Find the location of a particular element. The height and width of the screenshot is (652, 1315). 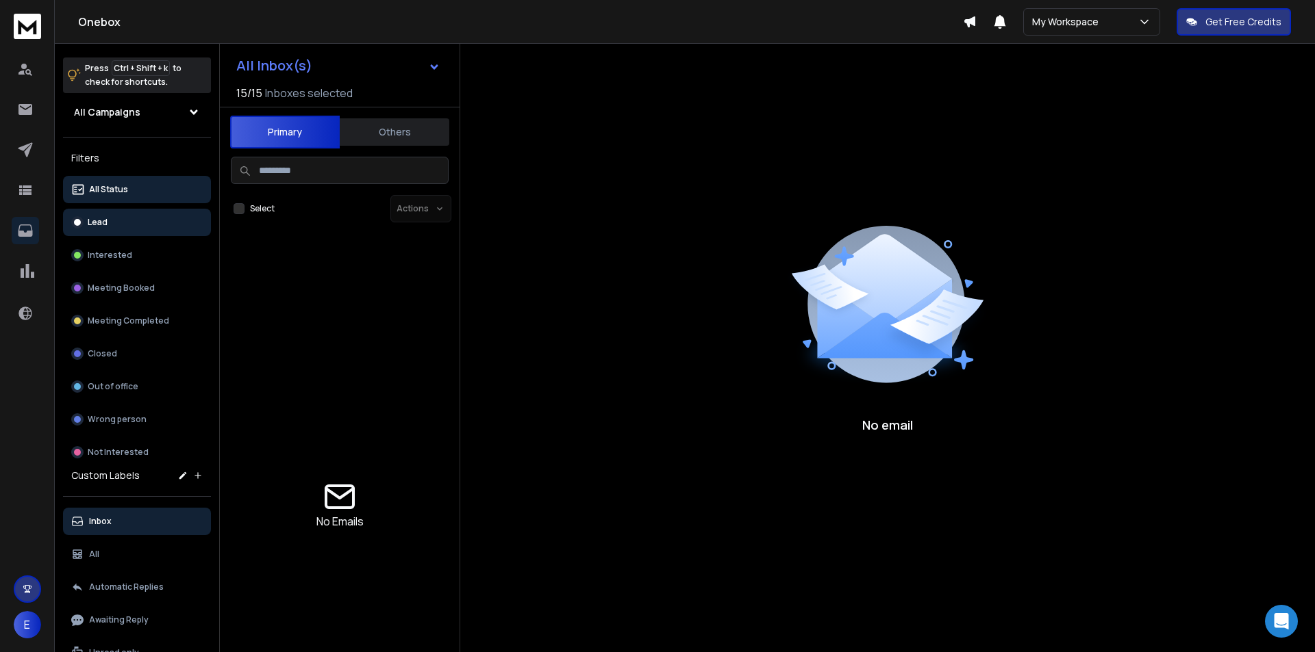

span: Ctrl + Shift + k is located at coordinates (140, 68).